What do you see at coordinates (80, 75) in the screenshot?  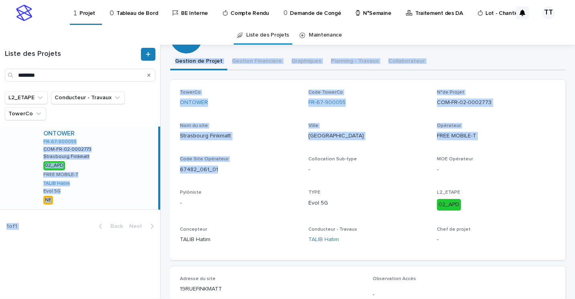 I see `input: Search` at bounding box center [80, 75].